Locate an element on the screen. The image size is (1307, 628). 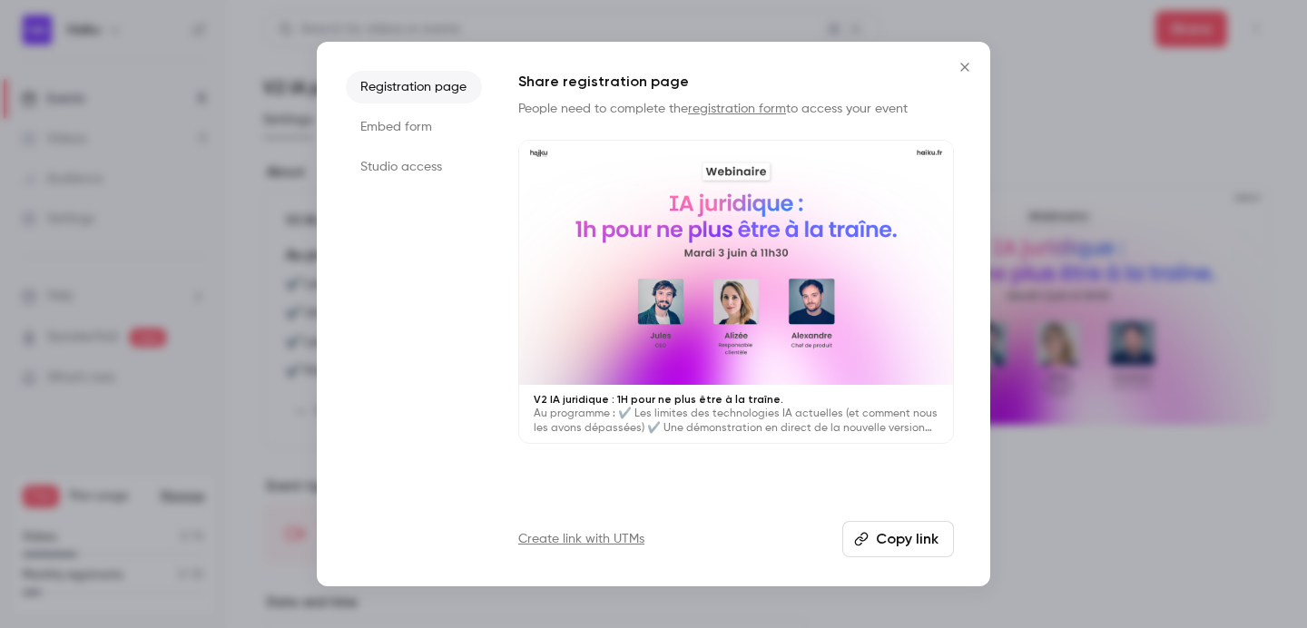
li: Studio access is located at coordinates (414, 167).